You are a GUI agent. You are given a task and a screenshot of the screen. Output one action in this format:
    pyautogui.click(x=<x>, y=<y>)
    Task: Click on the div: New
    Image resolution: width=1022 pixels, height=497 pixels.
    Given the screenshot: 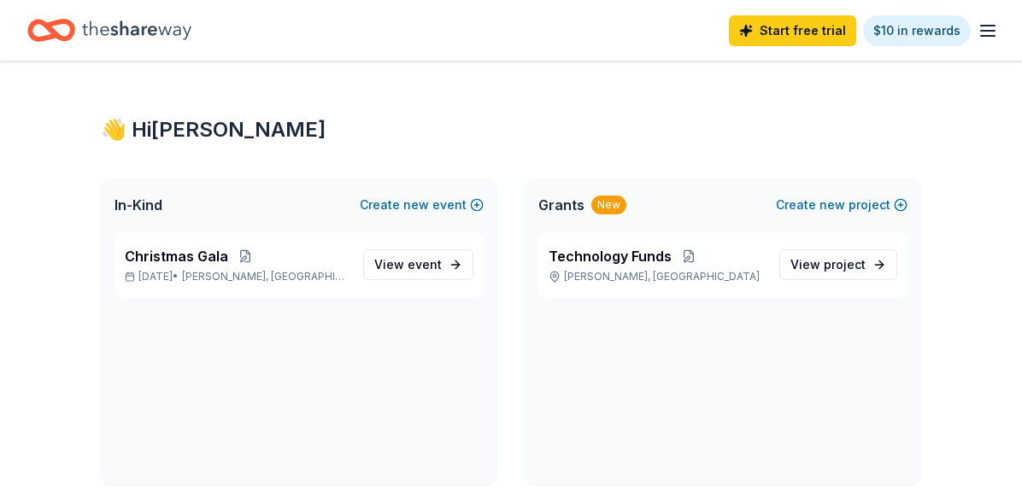 What is the action you would take?
    pyautogui.click(x=608, y=205)
    